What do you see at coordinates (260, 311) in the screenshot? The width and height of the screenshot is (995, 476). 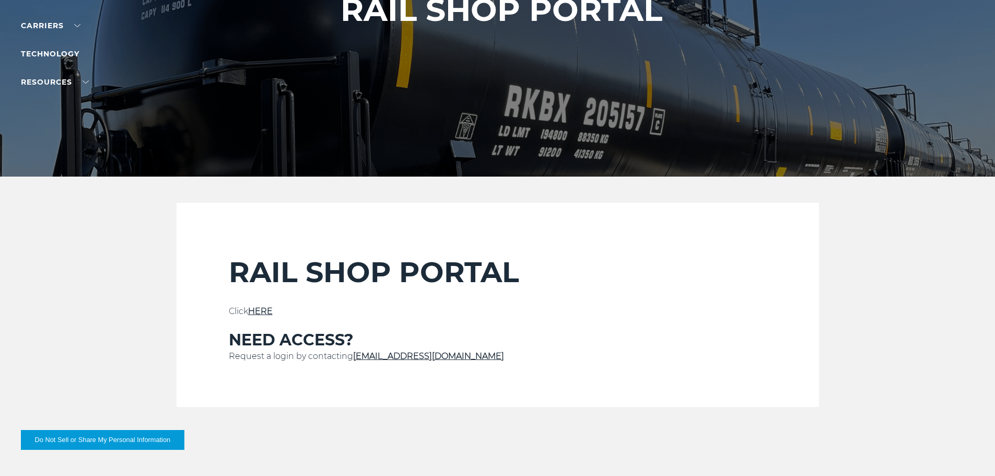 I see `a: HERE` at bounding box center [260, 311].